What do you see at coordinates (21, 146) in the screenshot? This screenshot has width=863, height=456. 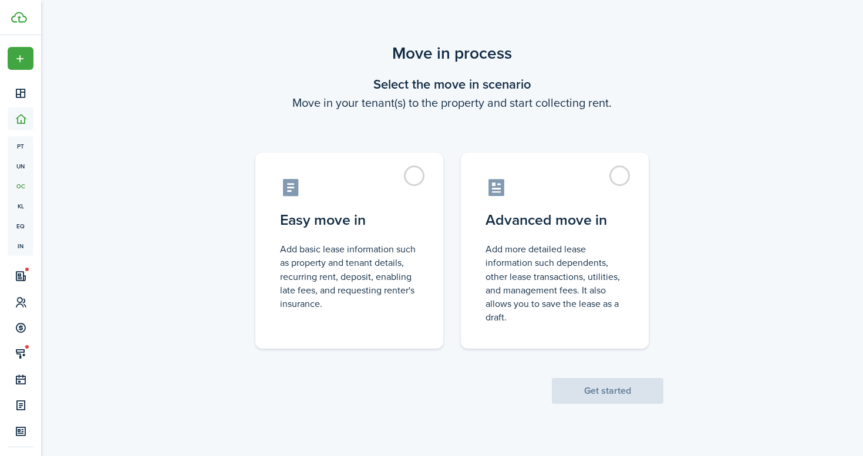 I see `a: pt` at bounding box center [21, 146].